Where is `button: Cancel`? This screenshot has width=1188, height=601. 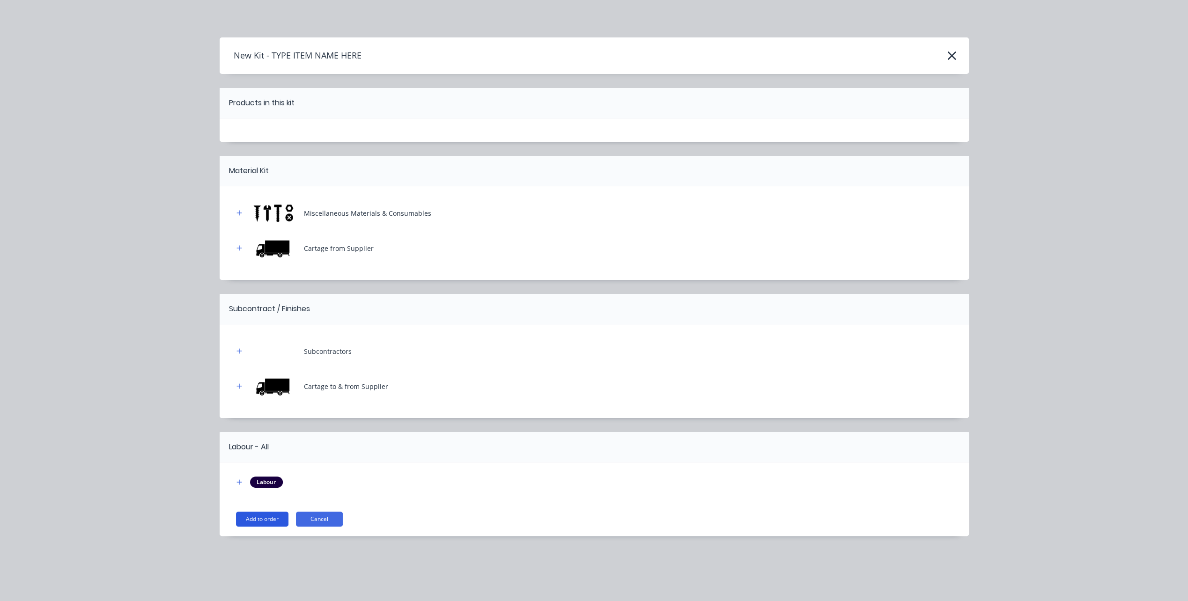
button: Cancel is located at coordinates (319, 519).